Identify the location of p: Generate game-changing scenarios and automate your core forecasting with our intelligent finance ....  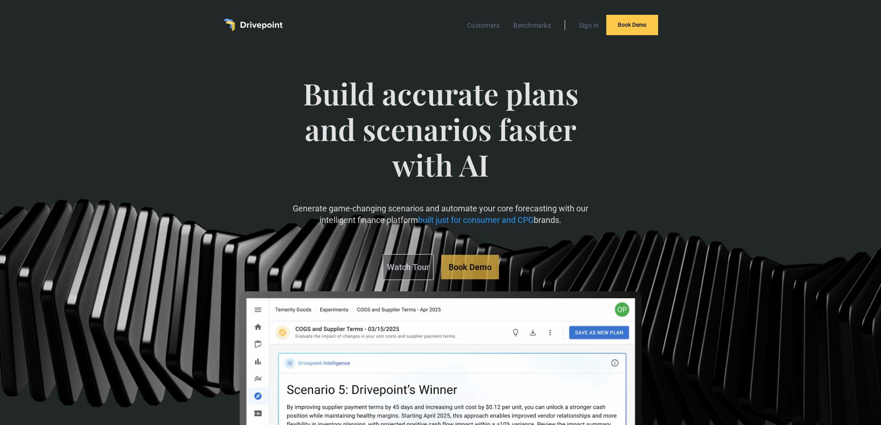
(440, 214).